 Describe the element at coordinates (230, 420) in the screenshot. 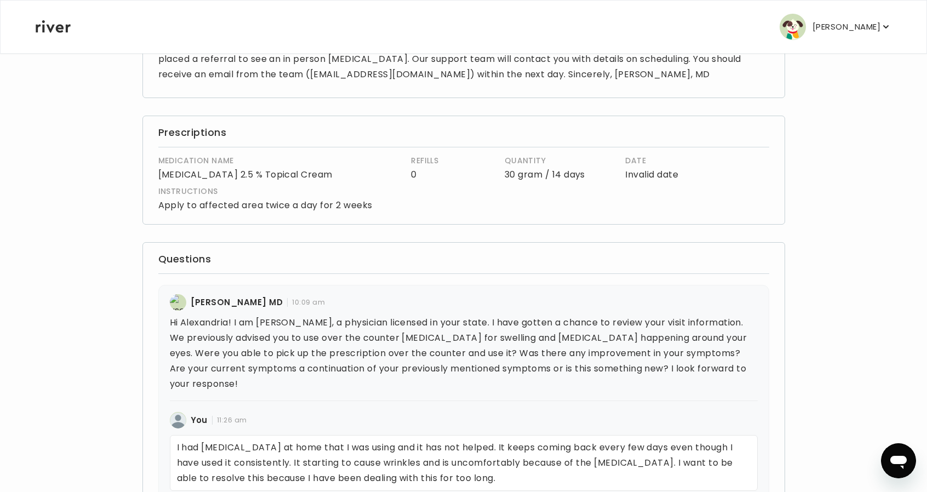

I see `span: 11:26 am` at that location.